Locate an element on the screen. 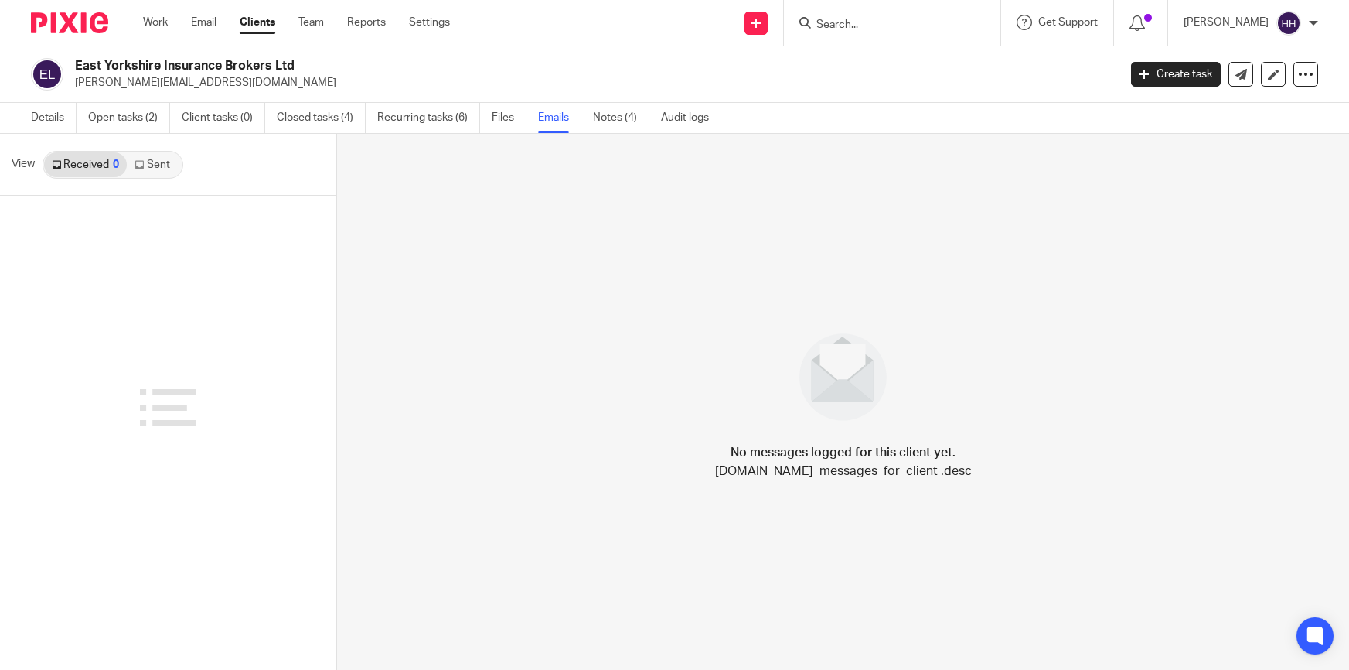  a: Emails is located at coordinates (560, 118).